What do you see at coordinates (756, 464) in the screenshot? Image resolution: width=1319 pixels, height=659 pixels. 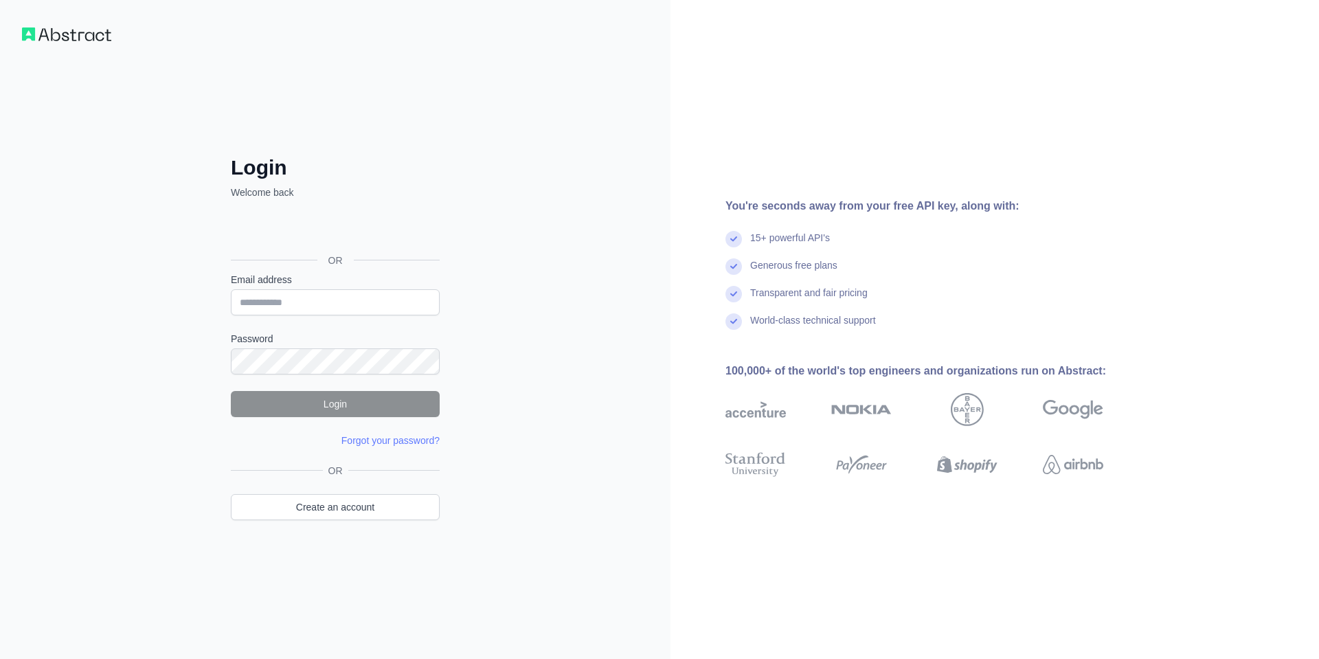 I see `img: stanford university` at bounding box center [756, 464].